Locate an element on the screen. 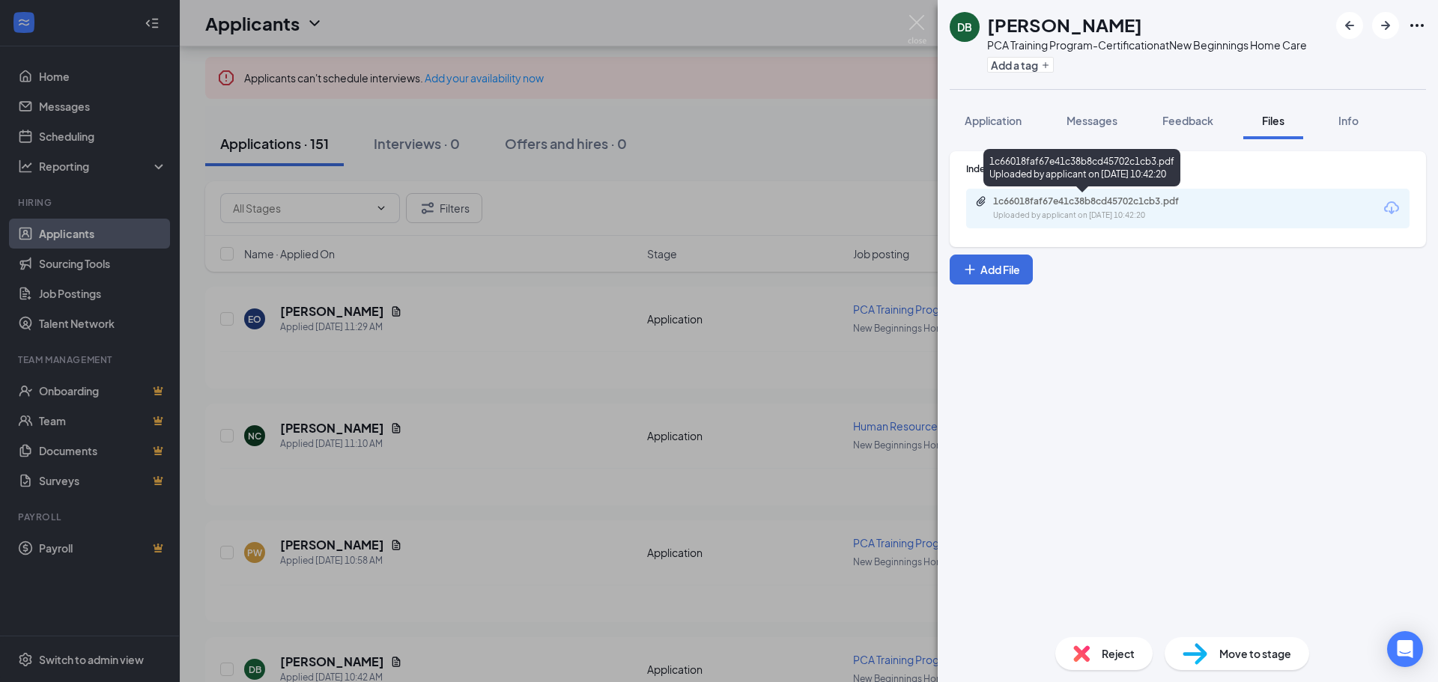 This screenshot has width=1438, height=682. span: Application is located at coordinates (993, 121).